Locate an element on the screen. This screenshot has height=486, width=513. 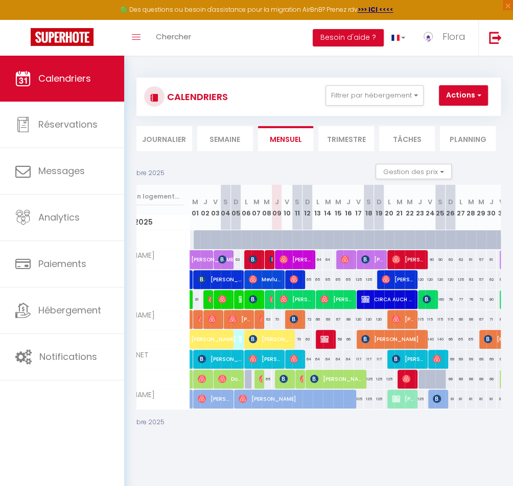
th: 06 is located at coordinates (246, 207).